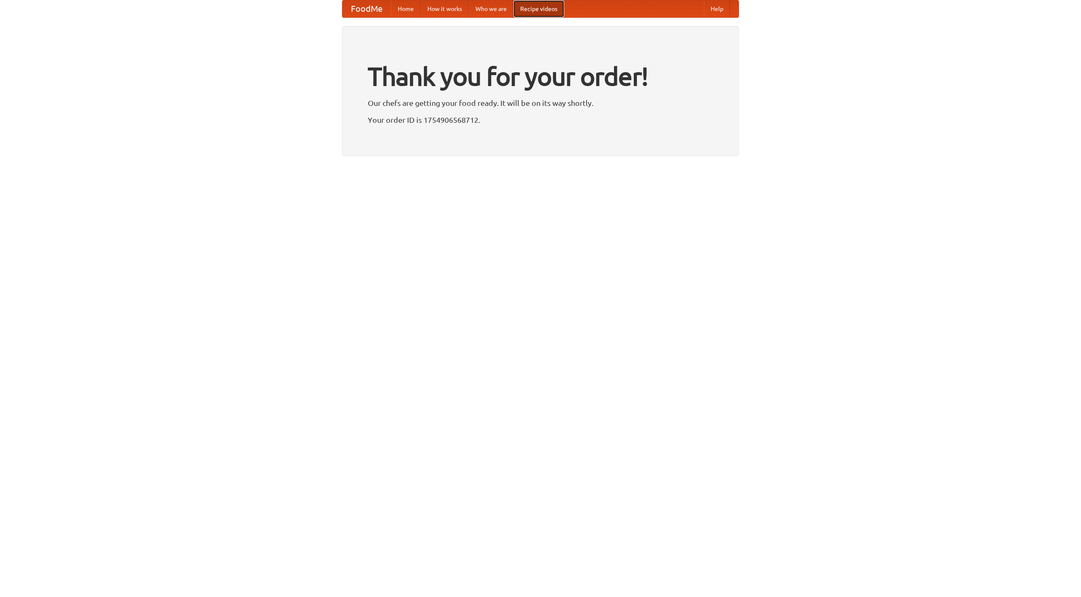 Image resolution: width=1081 pixels, height=597 pixels. What do you see at coordinates (540, 76) in the screenshot?
I see `h1: Thank you for your order!` at bounding box center [540, 76].